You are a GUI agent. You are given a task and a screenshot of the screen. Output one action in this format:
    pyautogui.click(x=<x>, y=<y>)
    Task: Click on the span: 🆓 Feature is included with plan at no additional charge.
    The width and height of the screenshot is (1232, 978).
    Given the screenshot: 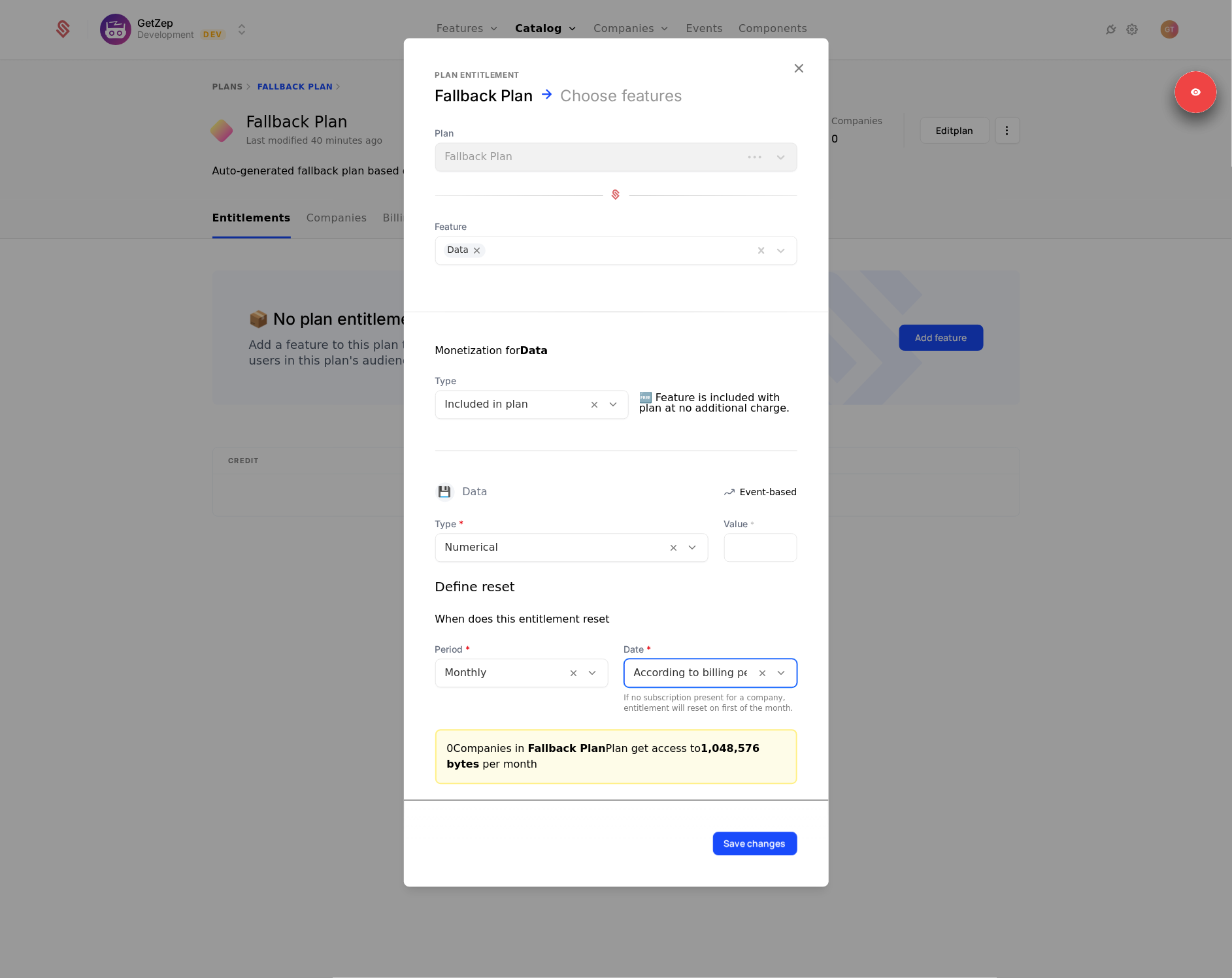 What is the action you would take?
    pyautogui.click(x=718, y=404)
    